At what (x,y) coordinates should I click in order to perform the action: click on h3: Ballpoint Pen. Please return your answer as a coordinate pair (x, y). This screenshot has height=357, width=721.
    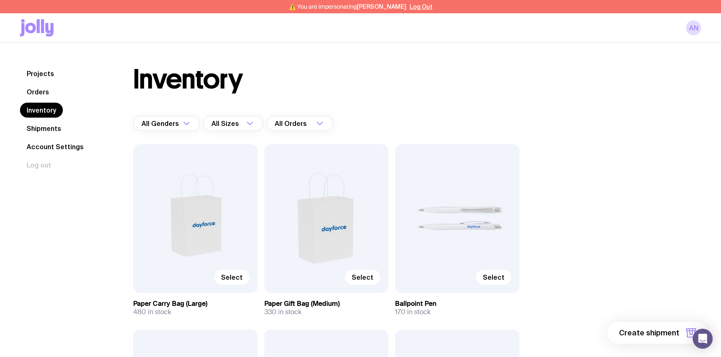
    Looking at the image, I should click on (457, 304).